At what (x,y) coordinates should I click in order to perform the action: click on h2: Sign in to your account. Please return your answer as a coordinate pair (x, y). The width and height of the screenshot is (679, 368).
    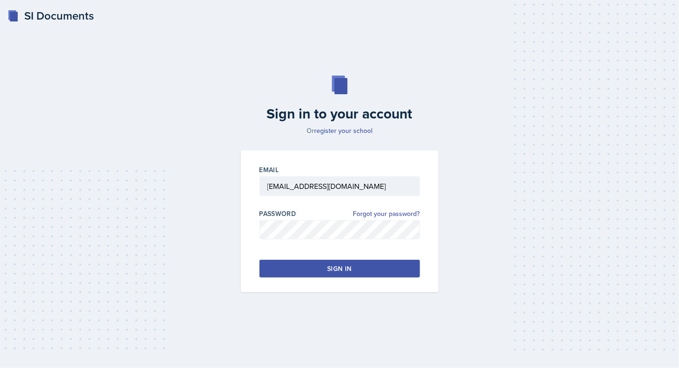
    Looking at the image, I should click on (340, 114).